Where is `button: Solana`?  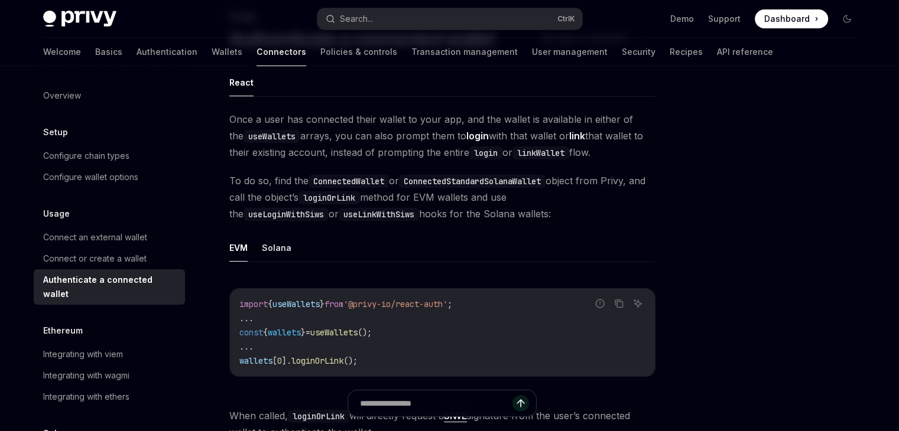 button: Solana is located at coordinates (277, 248).